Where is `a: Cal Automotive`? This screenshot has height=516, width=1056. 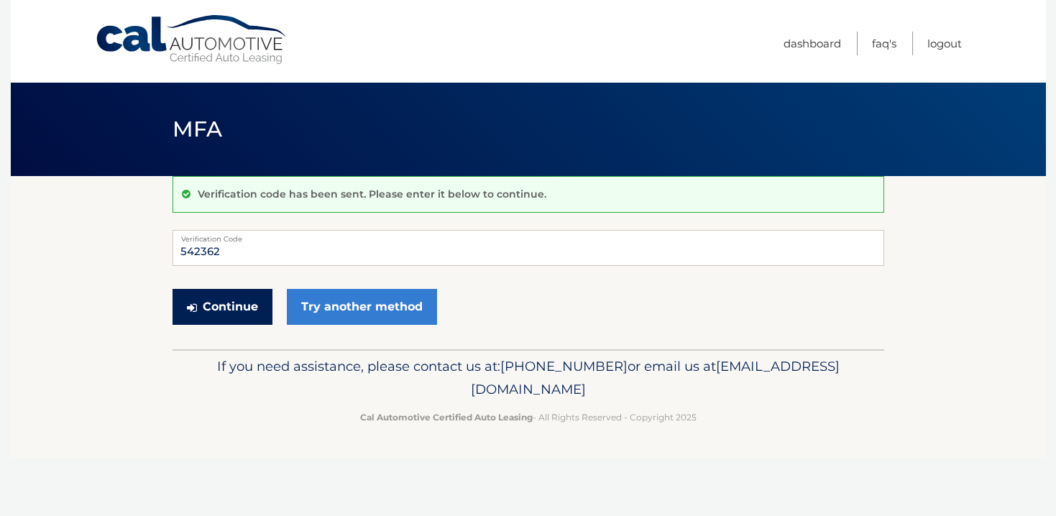
a: Cal Automotive is located at coordinates (192, 40).